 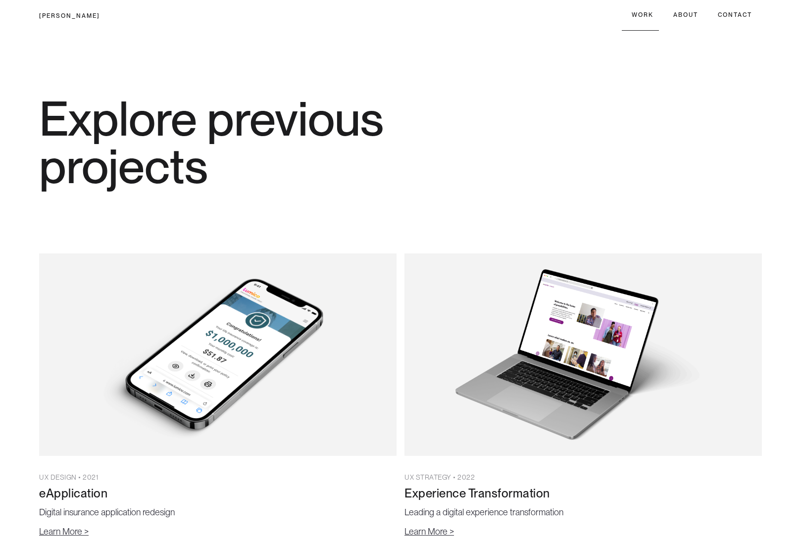 What do you see at coordinates (484, 512) in the screenshot?
I see `p: Leading a digital experience transformation` at bounding box center [484, 512].